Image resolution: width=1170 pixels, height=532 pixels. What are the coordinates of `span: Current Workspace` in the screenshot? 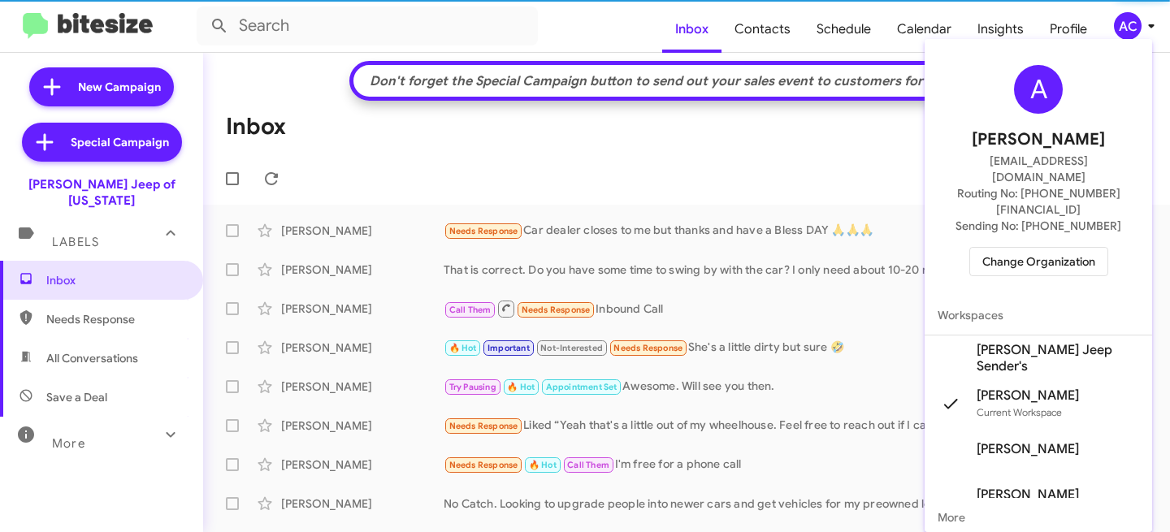 It's located at (1019, 412).